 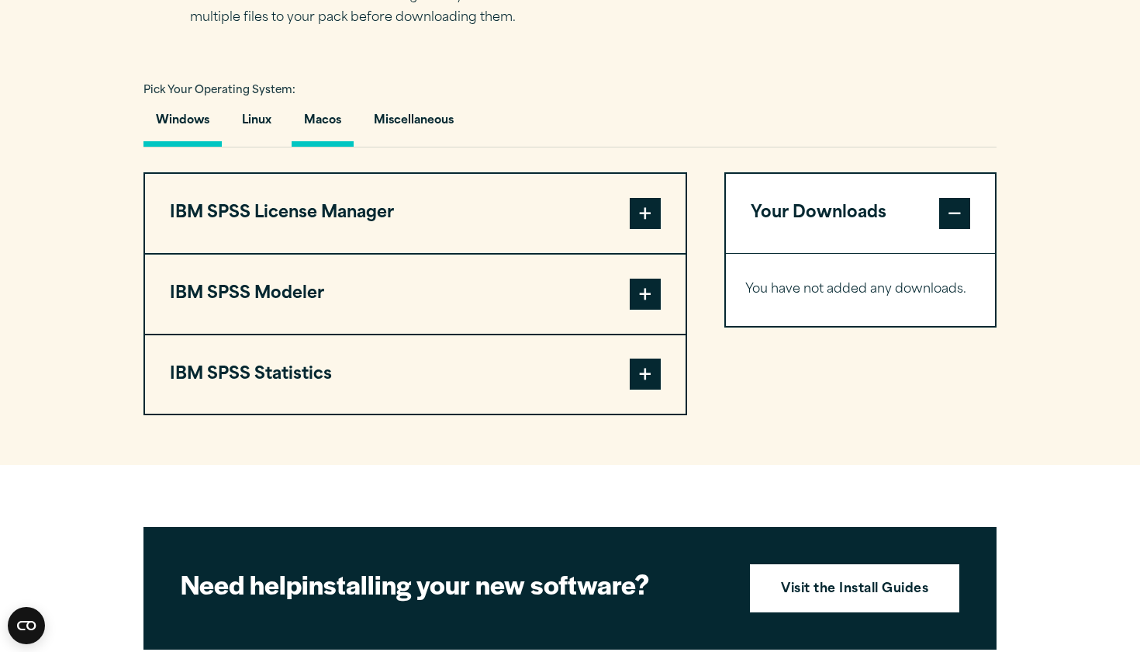 I want to click on strong: Visit the Install Guides, so click(x=855, y=590).